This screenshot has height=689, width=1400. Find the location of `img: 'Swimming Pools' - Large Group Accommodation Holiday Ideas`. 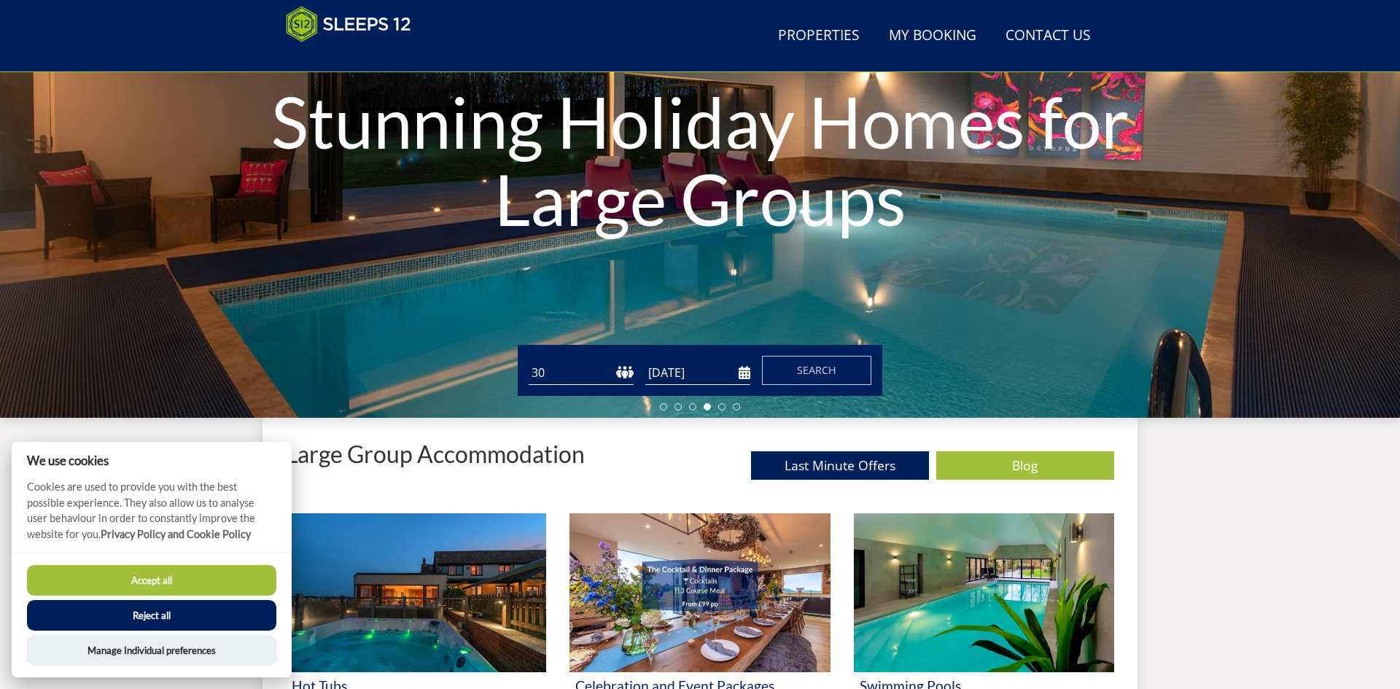

img: 'Swimming Pools' - Large Group Accommodation Holiday Ideas is located at coordinates (984, 593).